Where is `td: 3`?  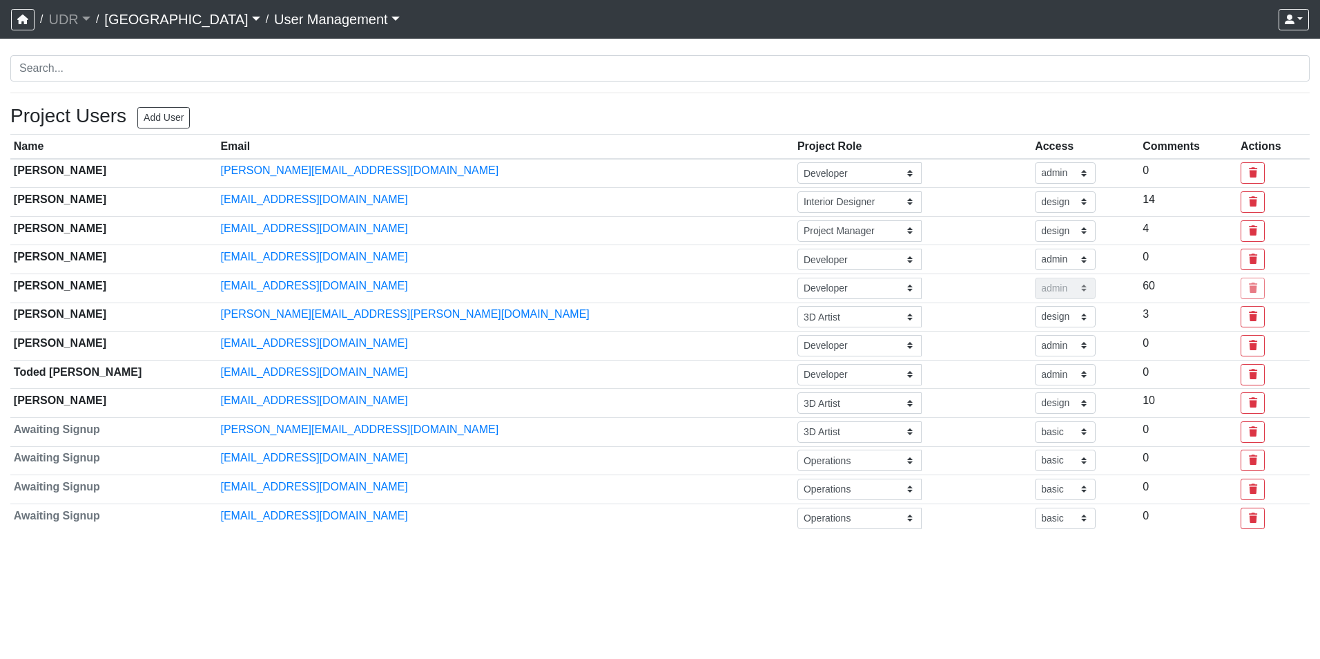
td: 3 is located at coordinates (1188, 317).